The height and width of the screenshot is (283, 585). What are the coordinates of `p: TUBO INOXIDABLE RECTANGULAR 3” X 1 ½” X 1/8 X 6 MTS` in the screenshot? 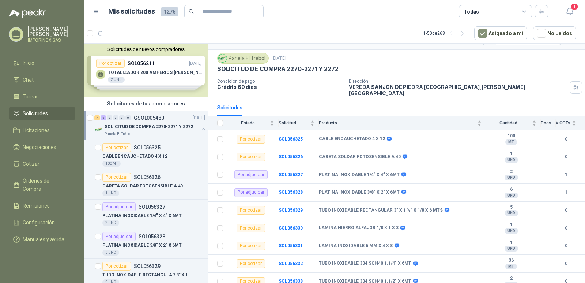 It's located at (148, 275).